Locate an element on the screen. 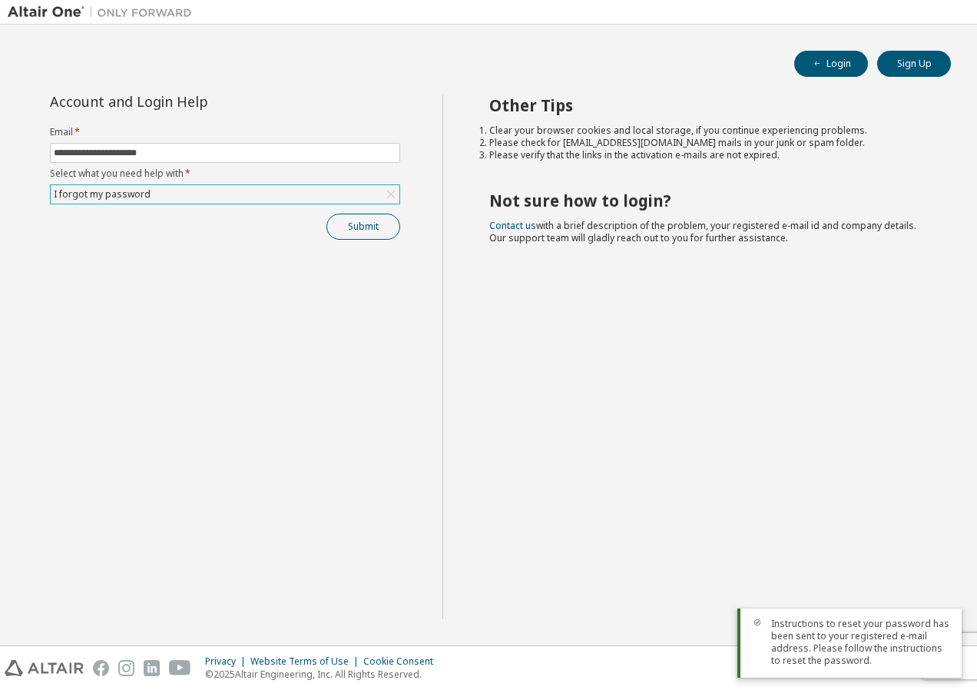  button: Sign Up is located at coordinates (914, 64).